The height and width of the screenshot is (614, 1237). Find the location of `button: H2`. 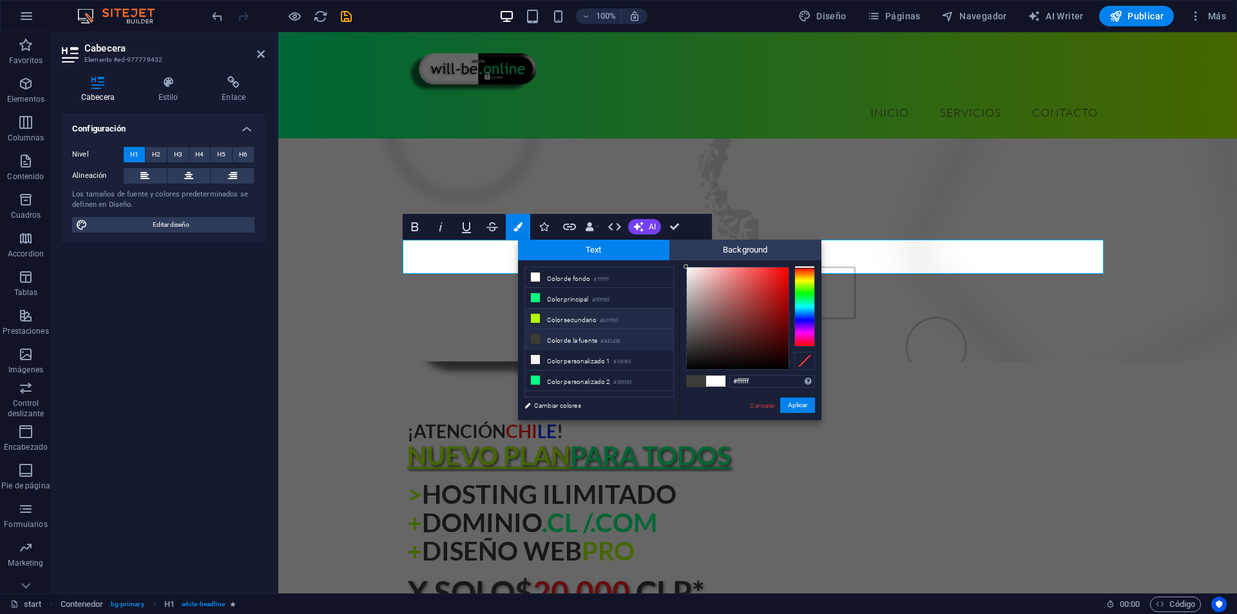

button: H2 is located at coordinates (156, 155).